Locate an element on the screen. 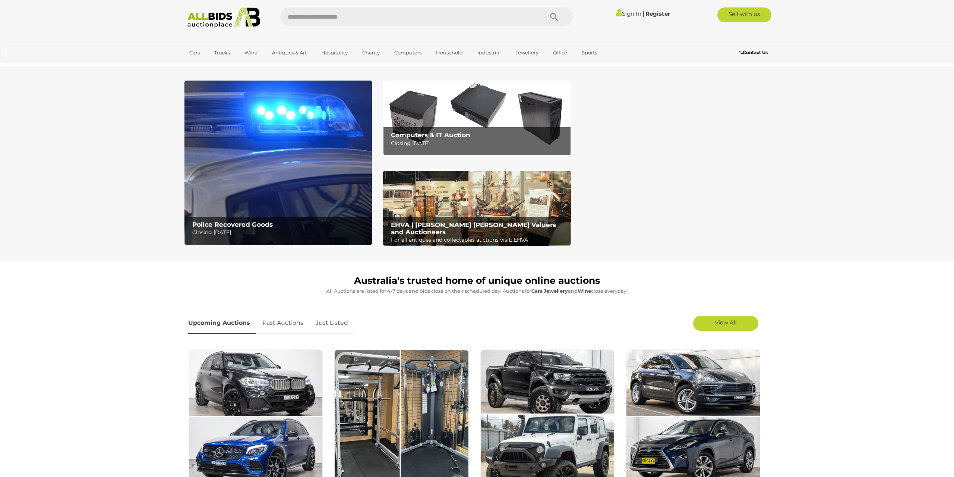 The image size is (954, 477). a: Trucks is located at coordinates (222, 53).